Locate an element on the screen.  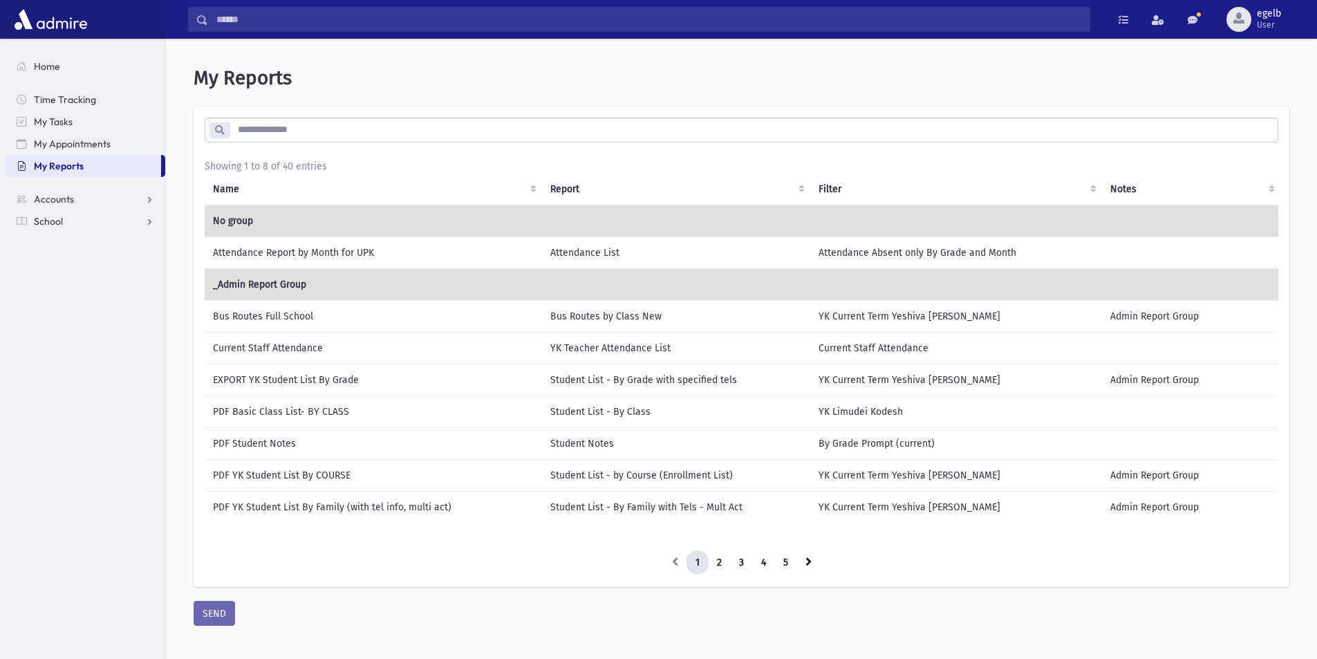
span: User is located at coordinates (1268, 25).